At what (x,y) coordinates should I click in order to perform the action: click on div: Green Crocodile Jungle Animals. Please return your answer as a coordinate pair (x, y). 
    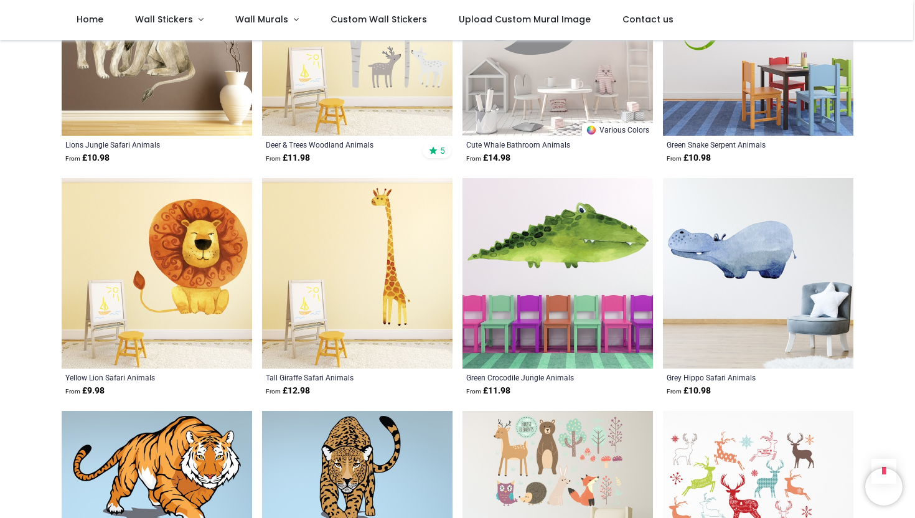
    Looking at the image, I should click on (539, 377).